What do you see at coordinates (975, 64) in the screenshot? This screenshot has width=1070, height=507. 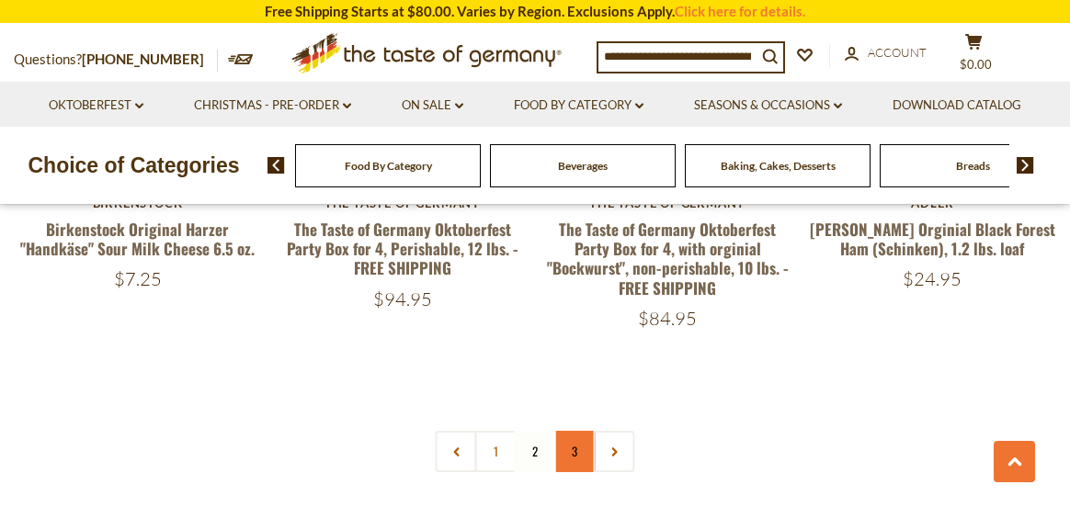 I see `span: $0.00` at bounding box center [975, 64].